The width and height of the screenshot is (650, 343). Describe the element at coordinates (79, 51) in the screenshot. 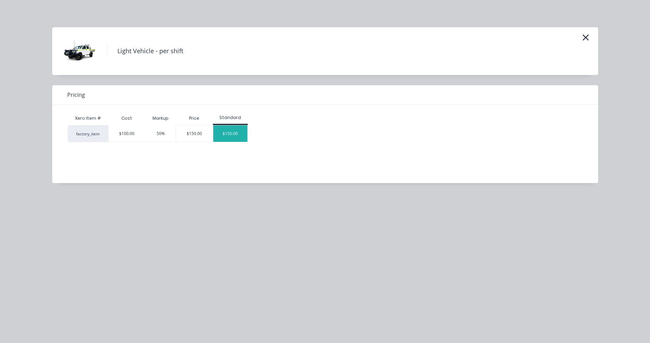

I see `img: Light Vehicle - per shift` at that location.